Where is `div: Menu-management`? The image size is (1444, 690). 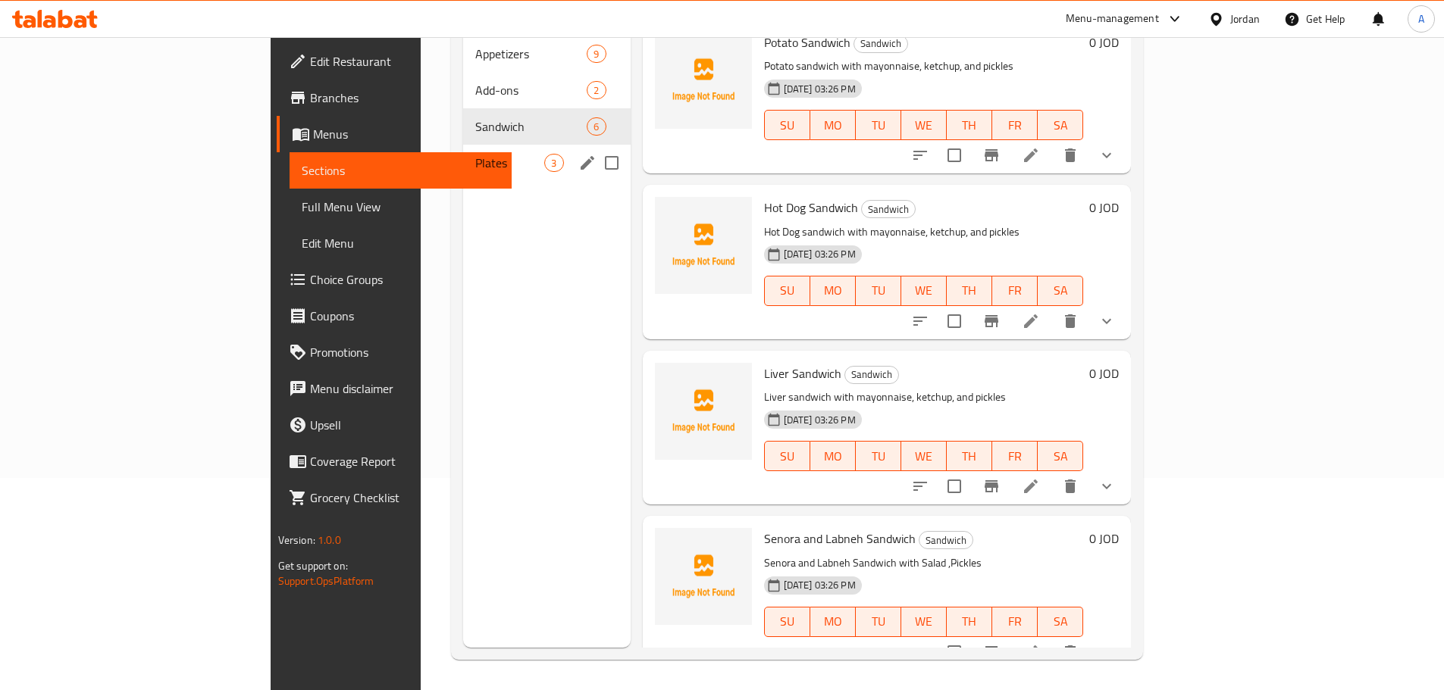
div: Menu-management is located at coordinates (1112, 19).